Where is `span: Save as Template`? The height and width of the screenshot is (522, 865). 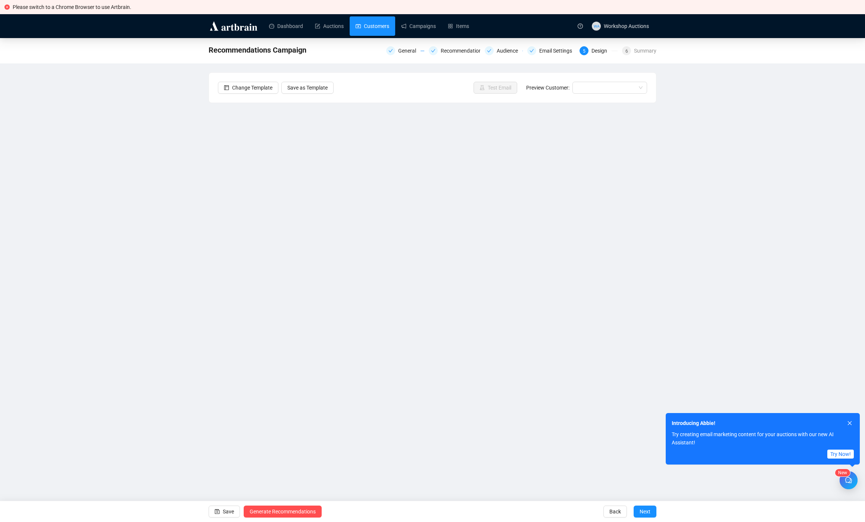
span: Save as Template is located at coordinates (307, 88).